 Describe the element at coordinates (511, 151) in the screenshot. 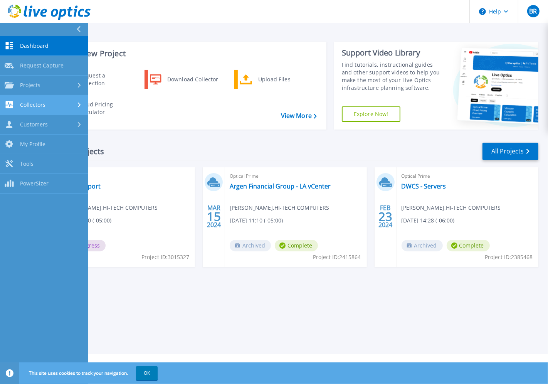

I see `a: All Projects` at that location.